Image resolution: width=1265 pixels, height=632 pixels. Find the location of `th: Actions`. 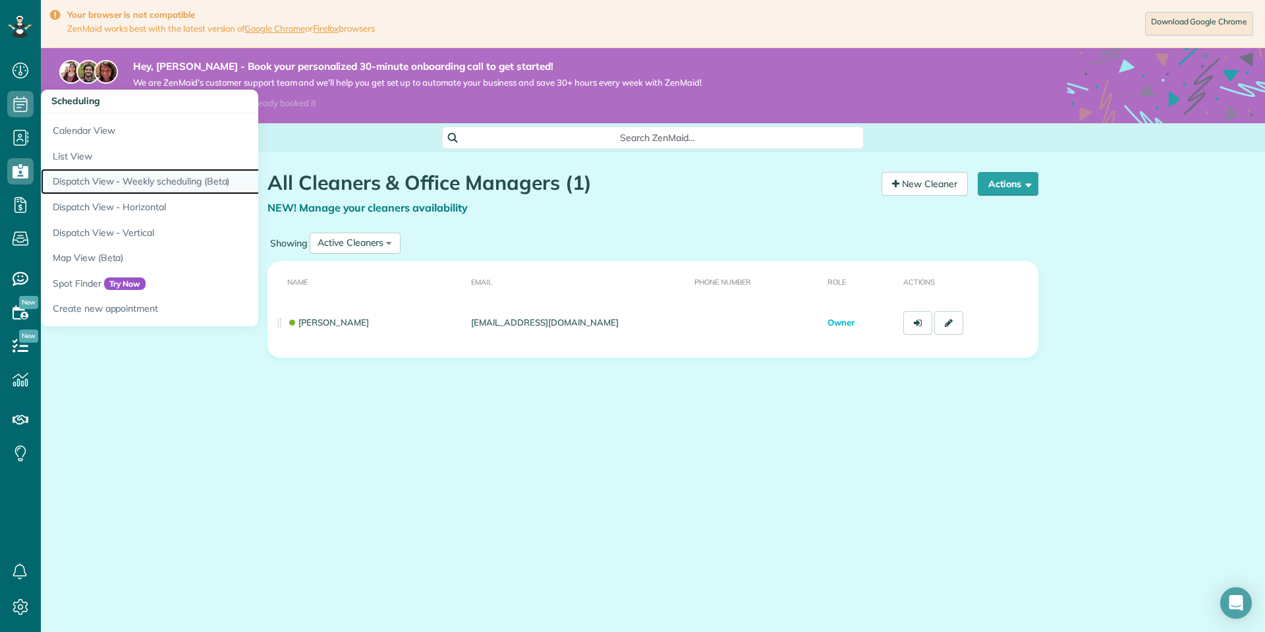

th: Actions is located at coordinates (968, 281).